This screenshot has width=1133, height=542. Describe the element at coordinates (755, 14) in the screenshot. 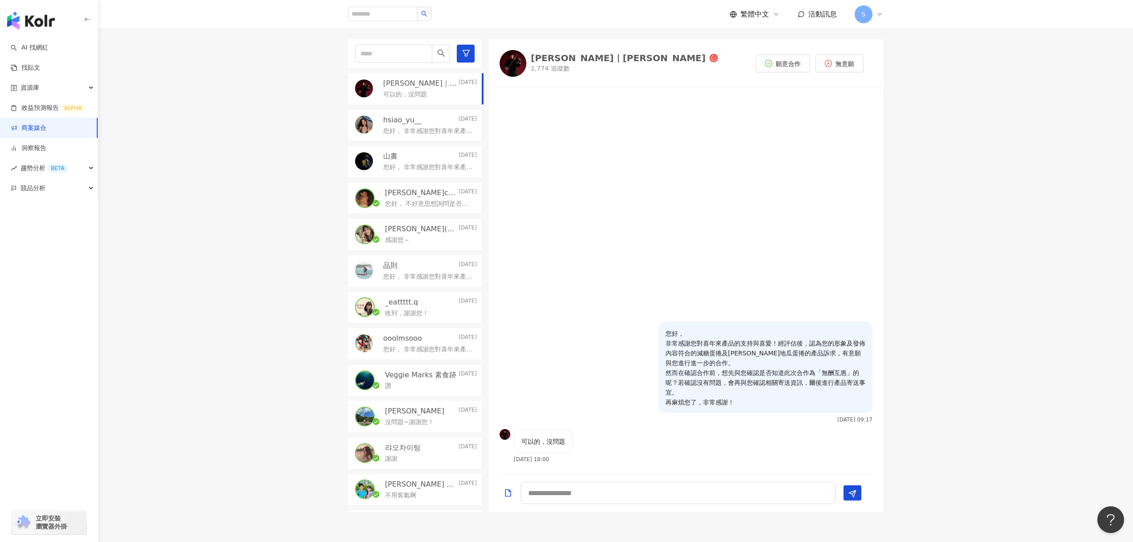

I see `span: 繁體中文` at that location.